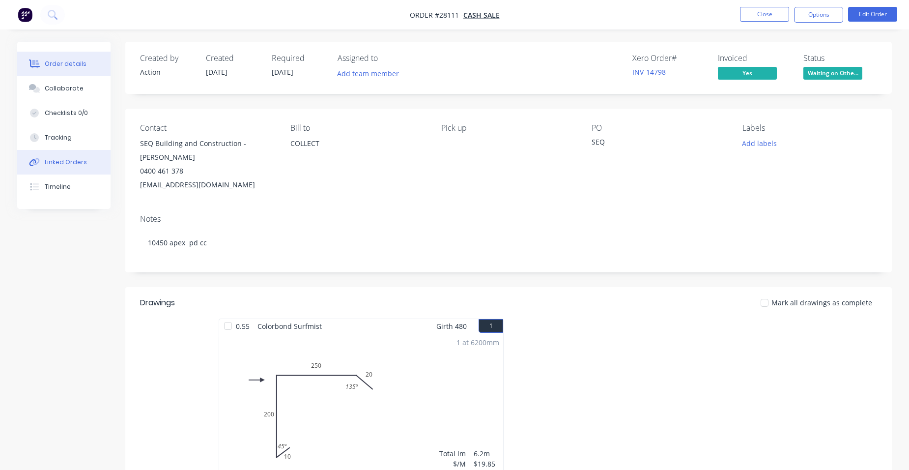 The height and width of the screenshot is (470, 909). What do you see at coordinates (64, 88) in the screenshot?
I see `div: Collaborate` at bounding box center [64, 88].